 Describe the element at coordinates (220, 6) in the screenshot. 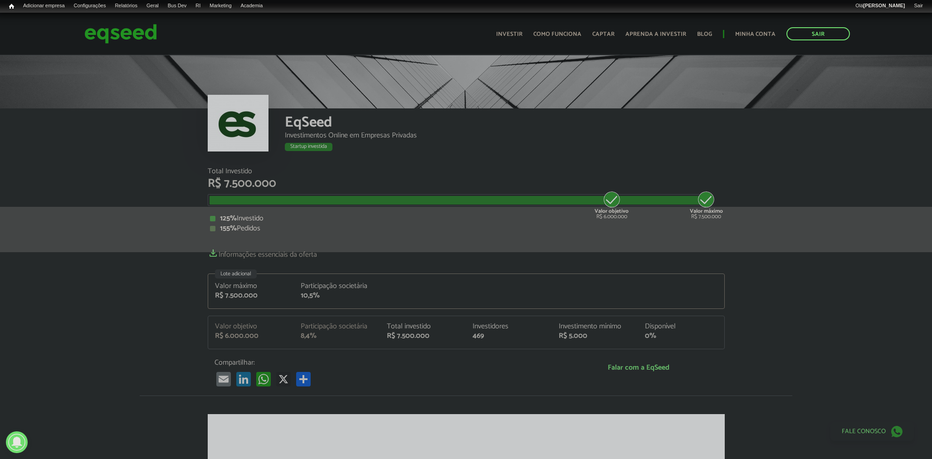

I see `a: Marketing` at that location.